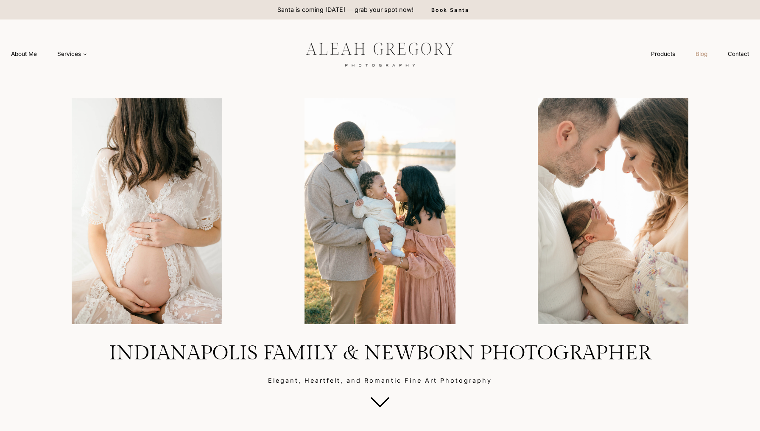  What do you see at coordinates (613, 211) in the screenshot?
I see `div: 2 of 4` at bounding box center [613, 211].